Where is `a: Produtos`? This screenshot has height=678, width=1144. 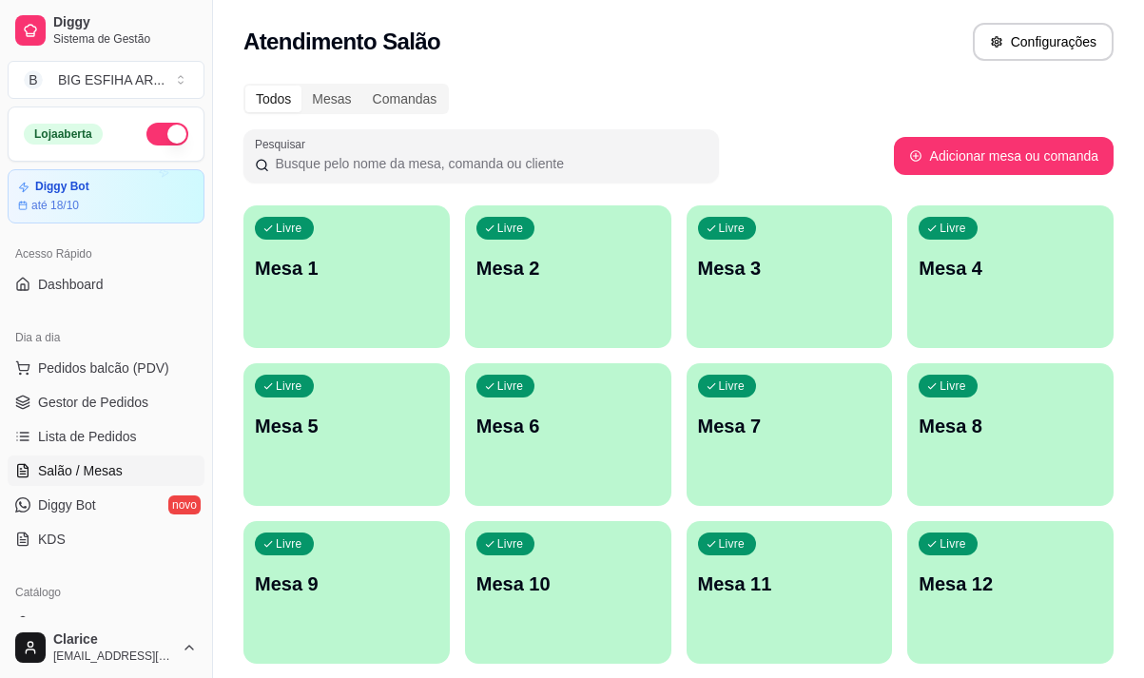 a: Produtos is located at coordinates (106, 623).